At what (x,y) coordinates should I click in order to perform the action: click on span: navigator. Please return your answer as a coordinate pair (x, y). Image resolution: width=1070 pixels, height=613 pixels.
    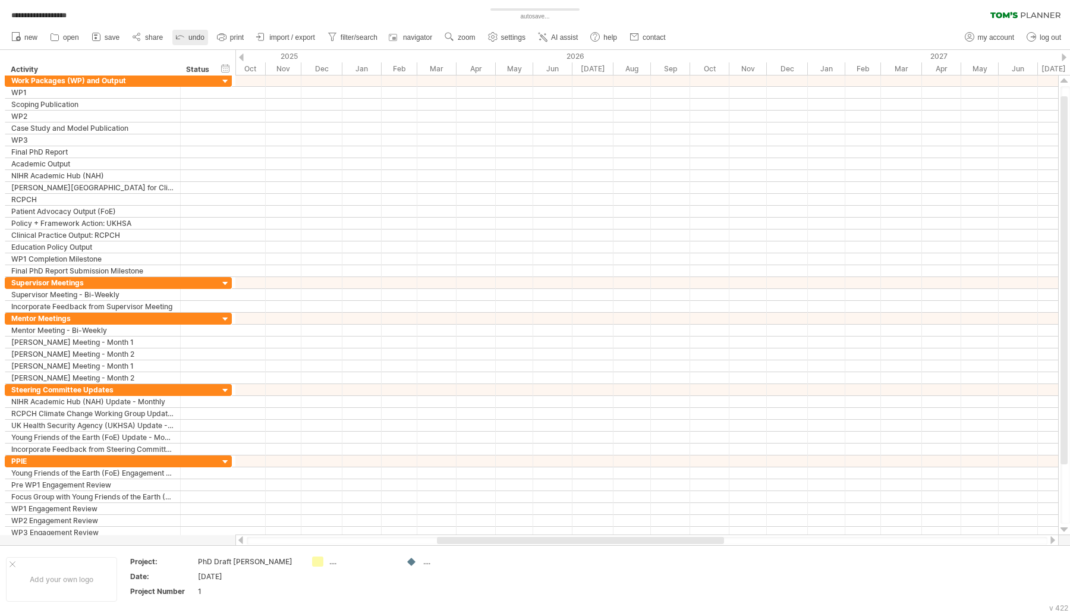
    Looking at the image, I should click on (417, 37).